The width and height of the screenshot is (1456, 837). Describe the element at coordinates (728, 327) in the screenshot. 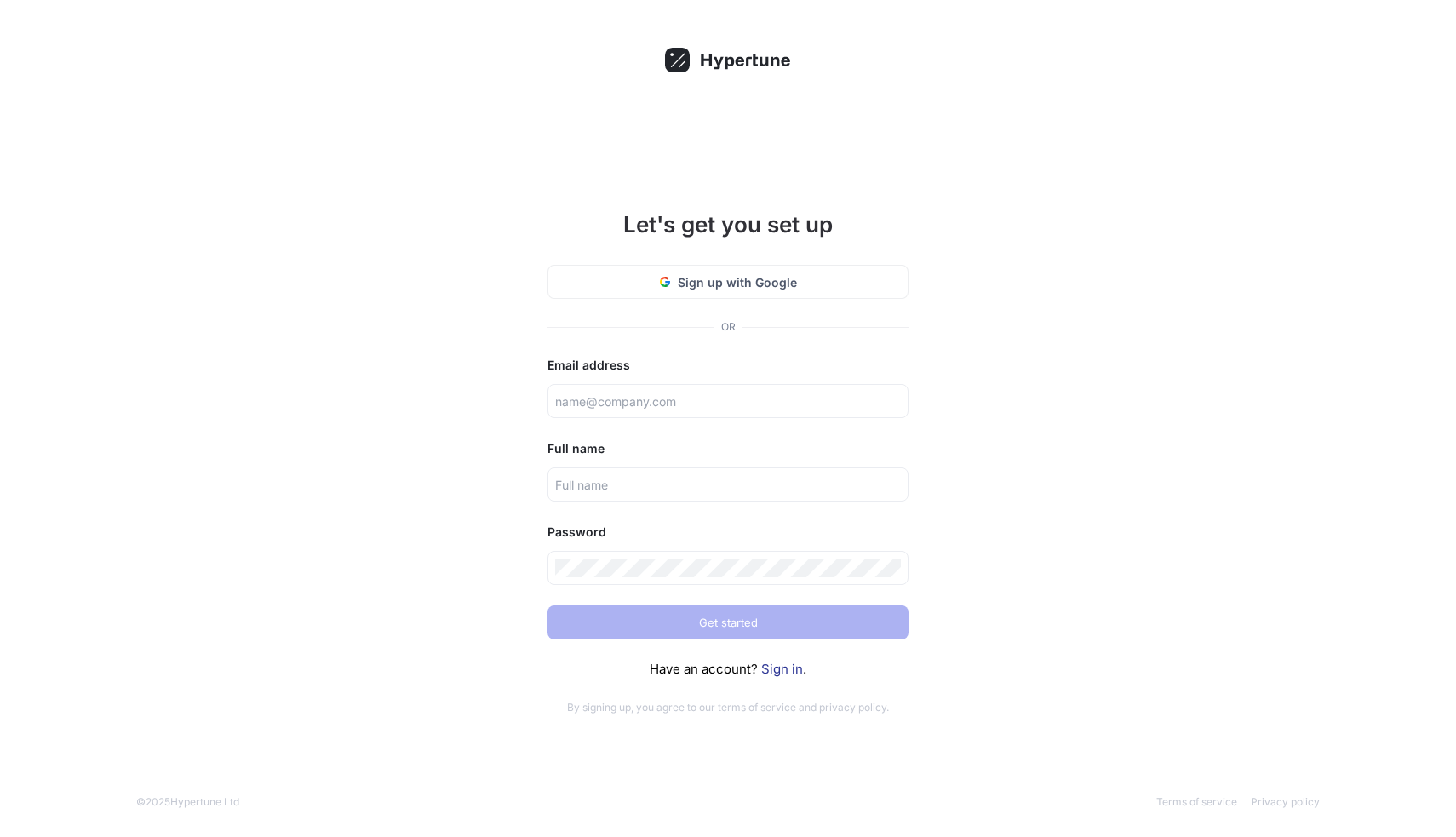

I see `div: OR` at that location.